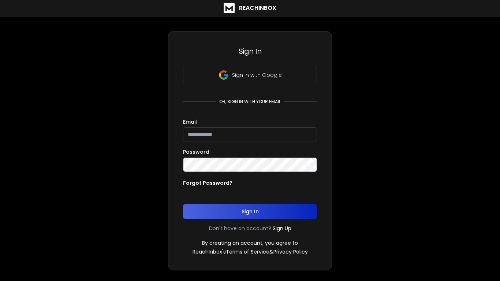 The image size is (500, 281). Describe the element at coordinates (229, 8) in the screenshot. I see `img: logo` at that location.